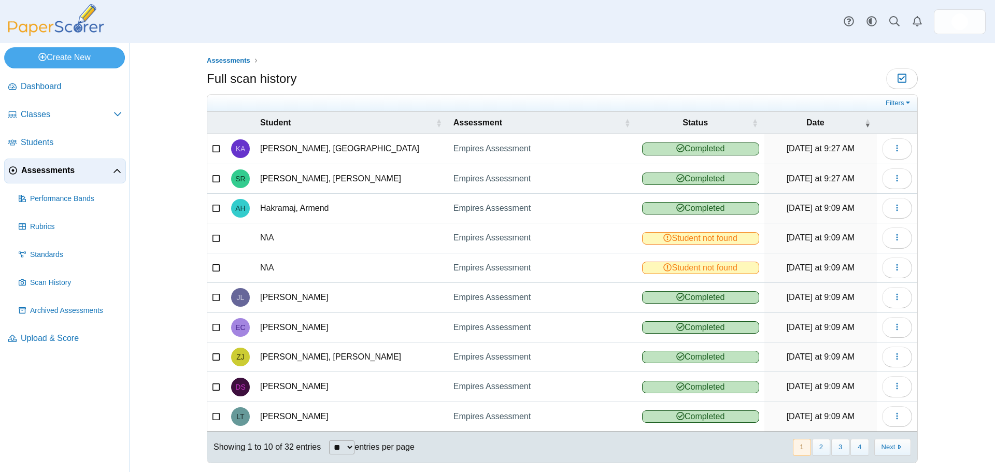 The width and height of the screenshot is (995, 472). Describe the element at coordinates (917, 22) in the screenshot. I see `a: Alerts` at that location.